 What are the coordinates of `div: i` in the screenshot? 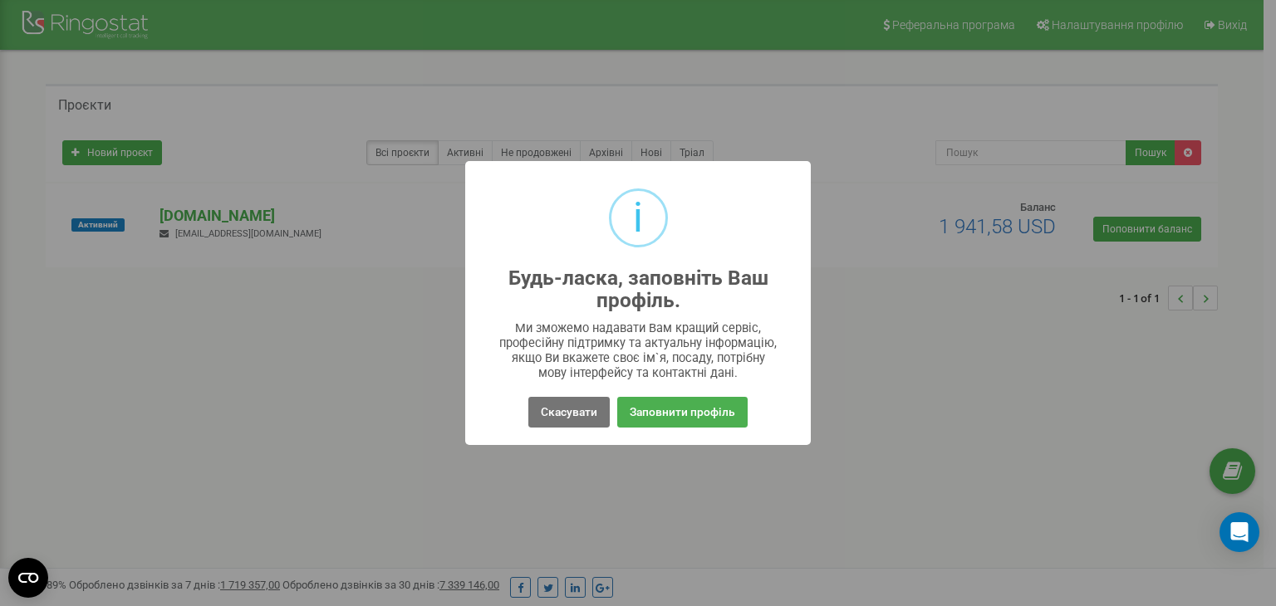 It's located at (638, 218).